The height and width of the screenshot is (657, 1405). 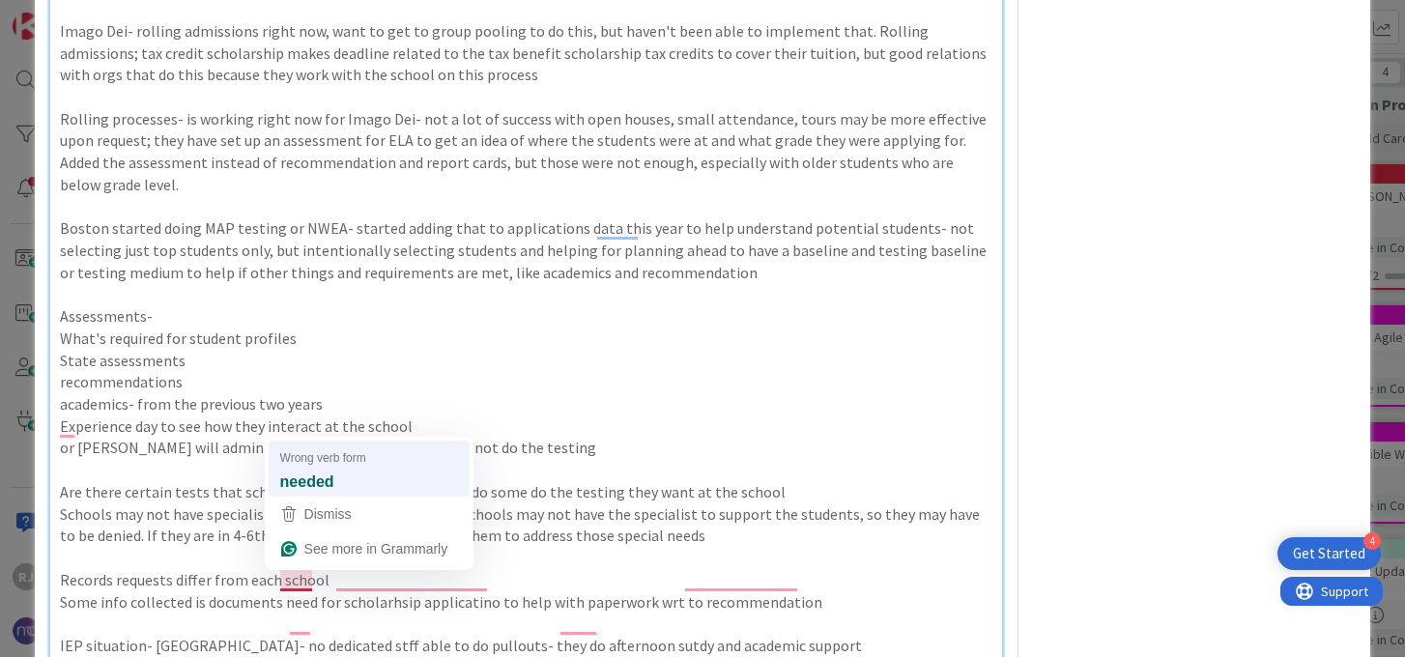 I want to click on p: What's required for student profiles, so click(x=526, y=338).